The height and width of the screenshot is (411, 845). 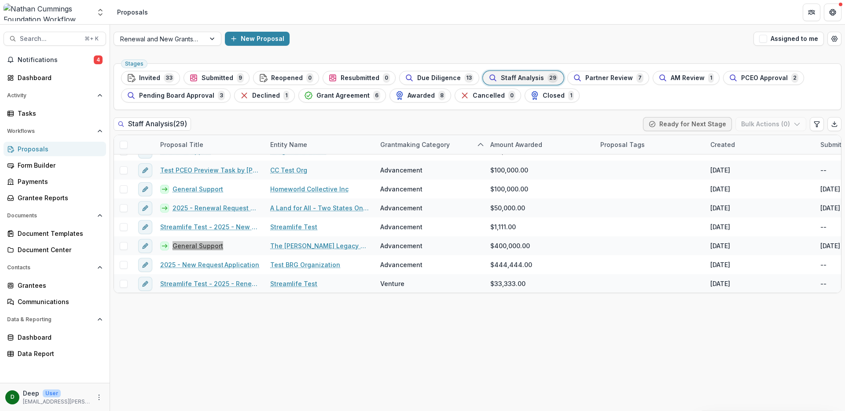 What do you see at coordinates (55, 181) in the screenshot?
I see `a: Payments` at bounding box center [55, 181].